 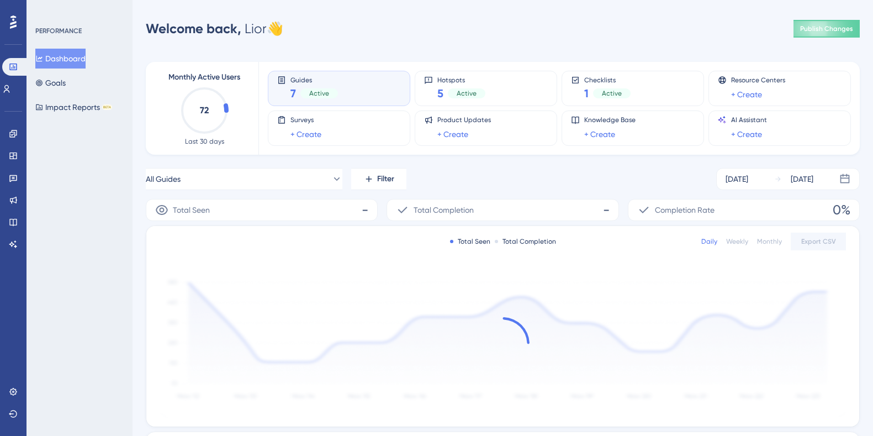 What do you see at coordinates (749, 120) in the screenshot?
I see `span: AI Assistant` at bounding box center [749, 120].